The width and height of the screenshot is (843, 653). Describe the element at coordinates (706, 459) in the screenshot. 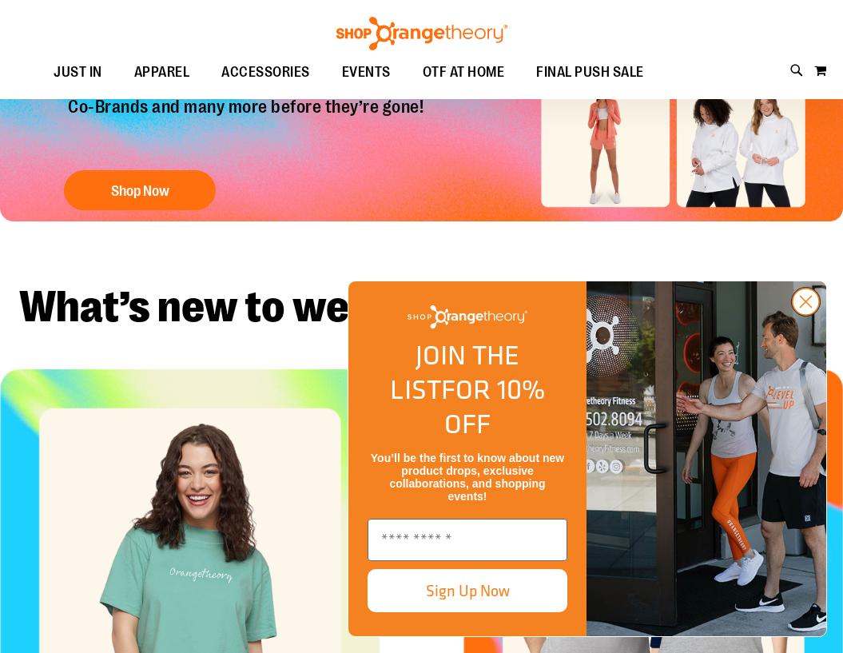

I see `img: Shop Orangtheory` at that location.